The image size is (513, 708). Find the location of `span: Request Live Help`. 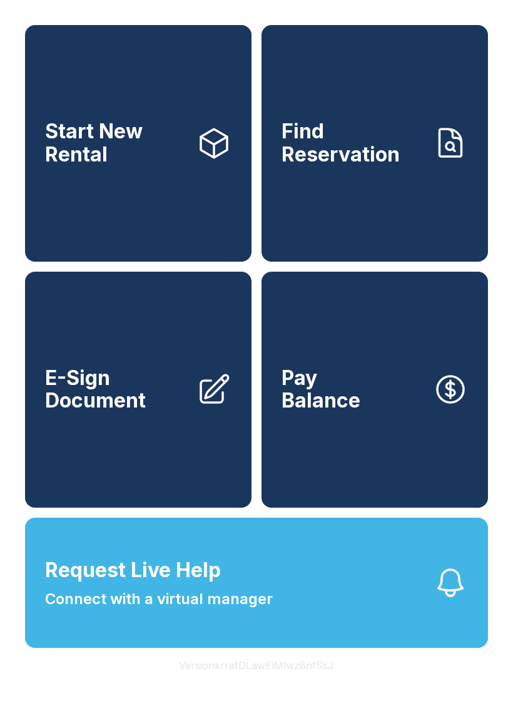

span: Request Live Help is located at coordinates (133, 570).